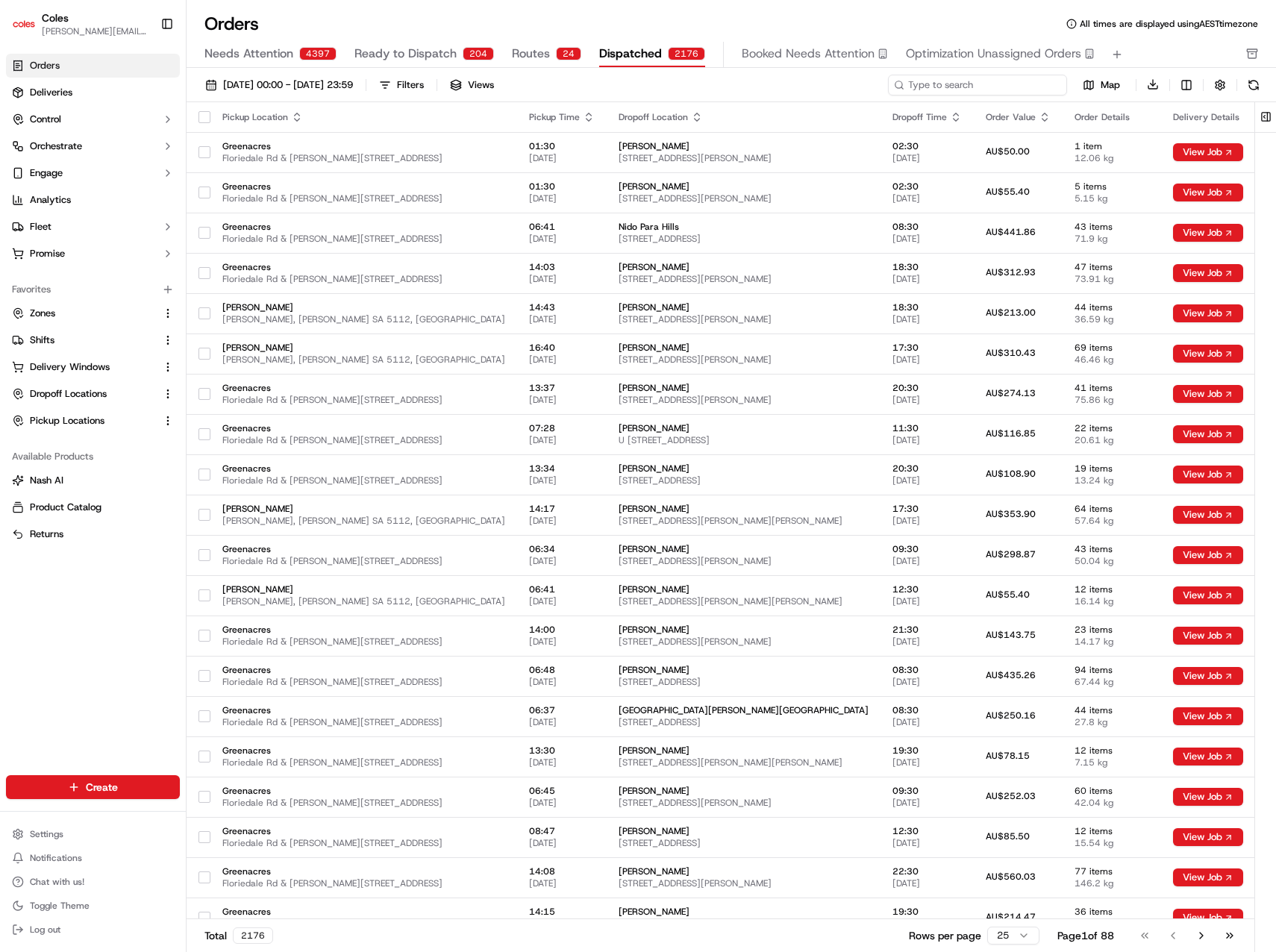 This screenshot has width=1276, height=952. What do you see at coordinates (1112, 521) in the screenshot?
I see `span: 57.64 kg` at bounding box center [1112, 521].